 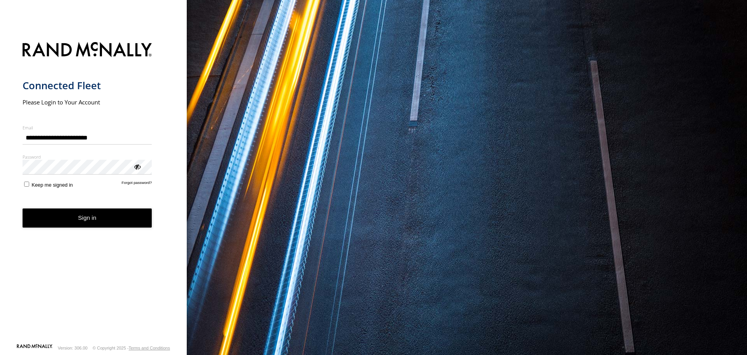 What do you see at coordinates (87, 102) in the screenshot?
I see `h2: Please Login to Your Account` at bounding box center [87, 102].